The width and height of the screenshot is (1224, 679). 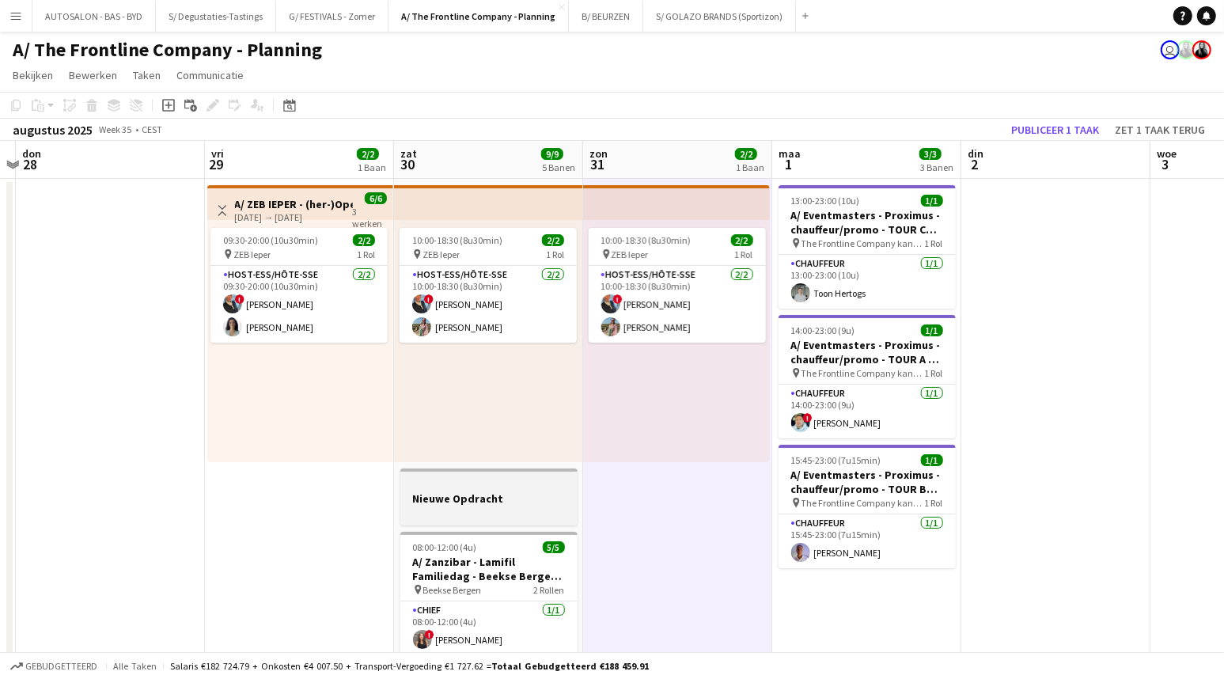 I want to click on span: 15:45-23:00 (7u15min), so click(x=836, y=460).